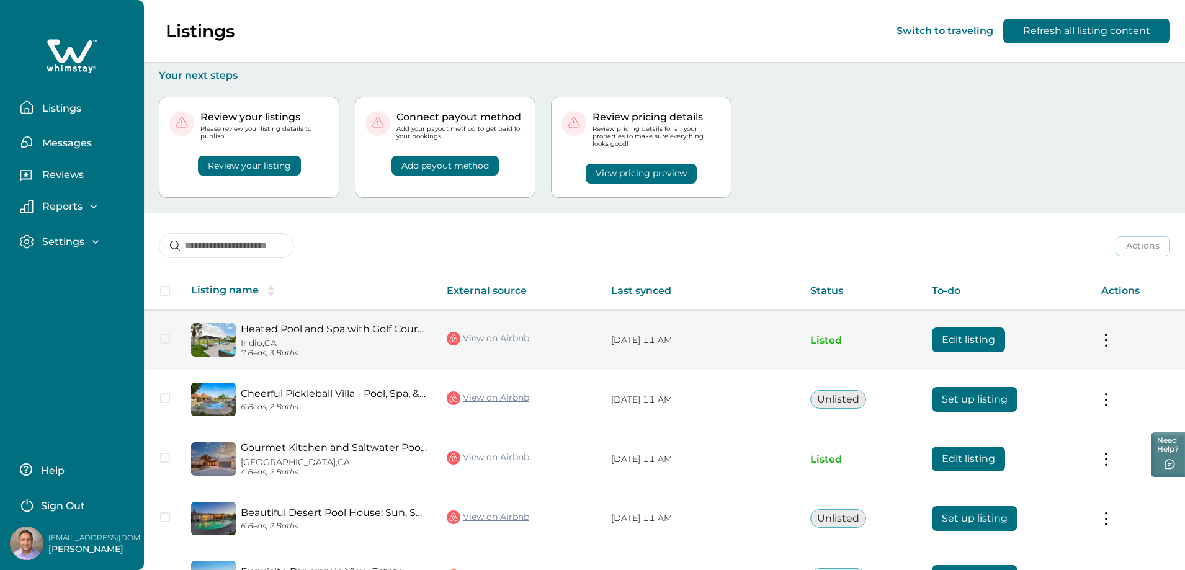  What do you see at coordinates (77, 207) in the screenshot?
I see `button: Reports` at bounding box center [77, 207].